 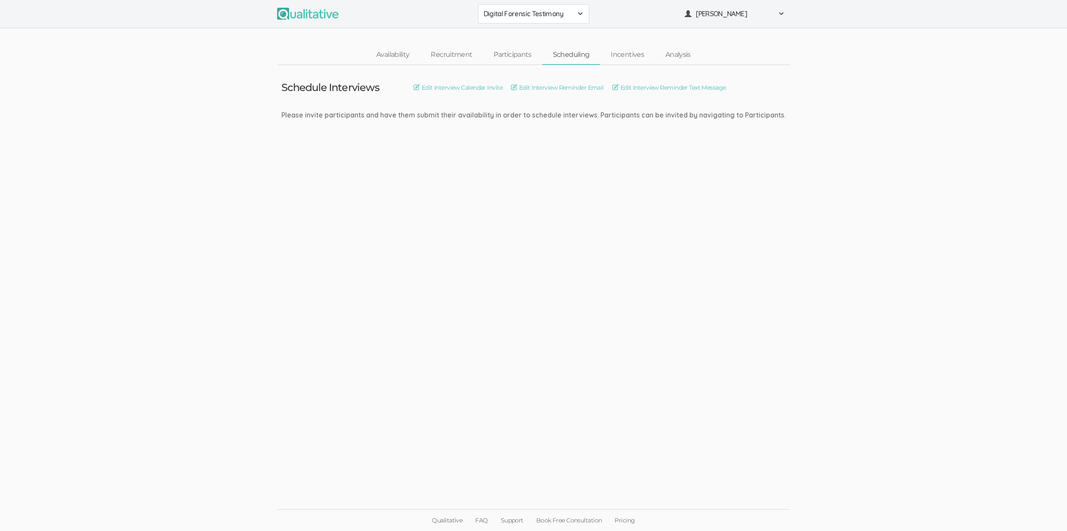 I want to click on div: Chat Widget, so click(x=1045, y=511).